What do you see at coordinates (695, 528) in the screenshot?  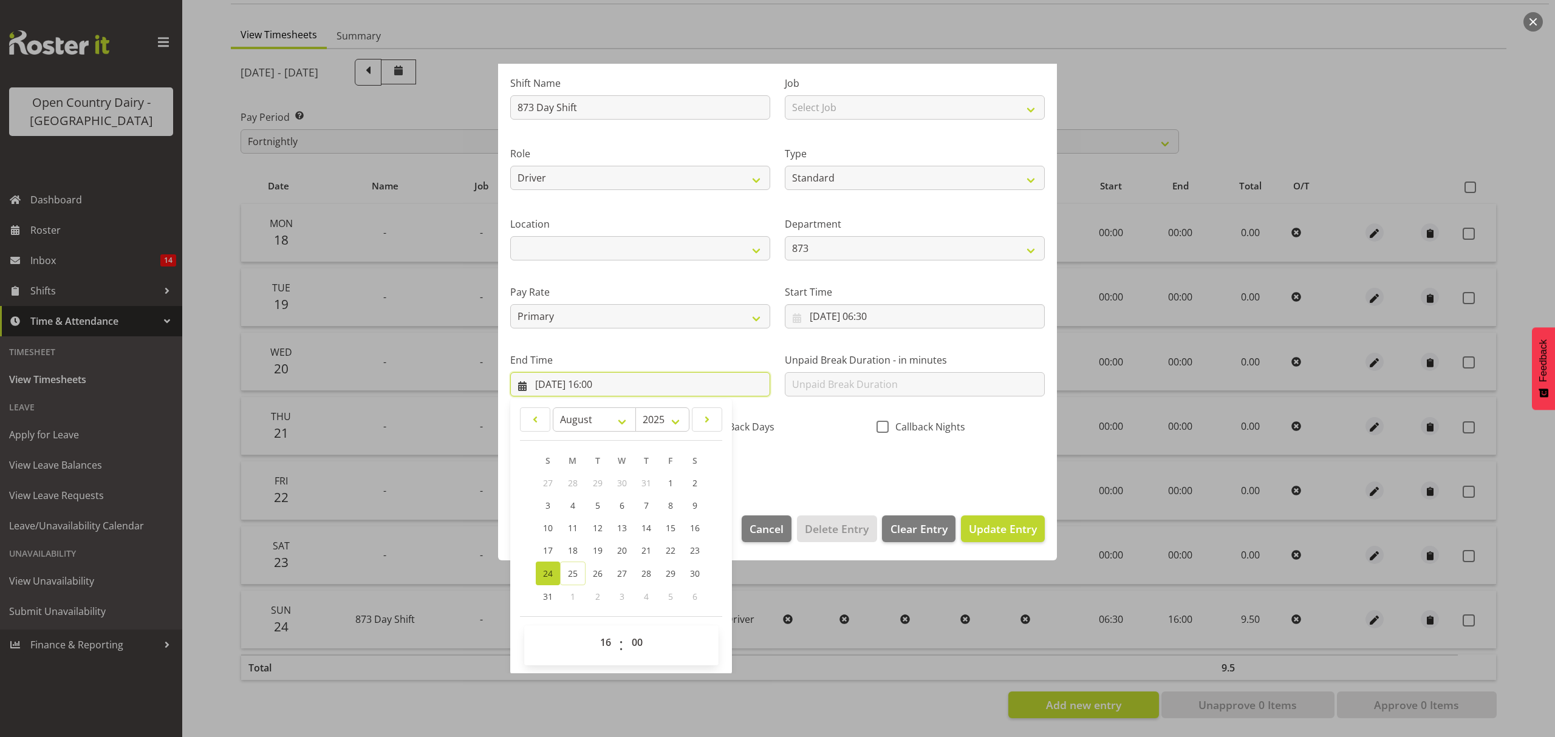 I see `a: 16` at bounding box center [695, 528].